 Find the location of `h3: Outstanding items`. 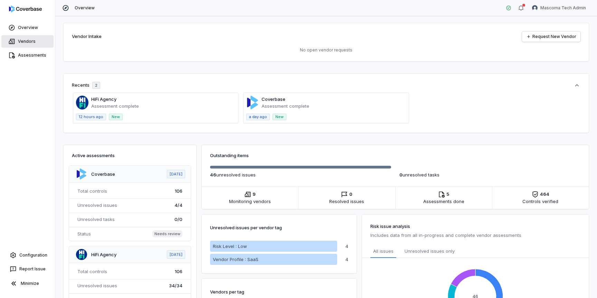

h3: Outstanding items is located at coordinates (395, 156).